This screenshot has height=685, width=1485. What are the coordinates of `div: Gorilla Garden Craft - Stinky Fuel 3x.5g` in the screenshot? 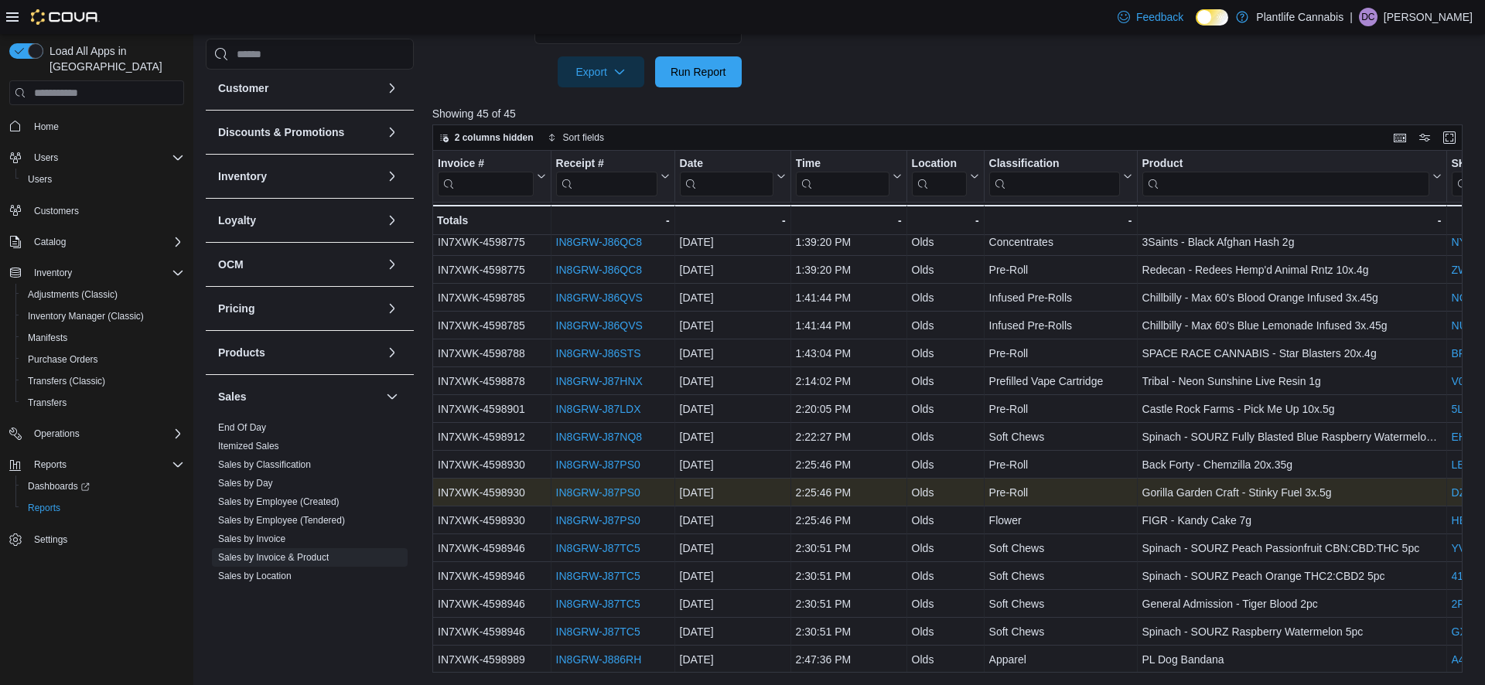 It's located at (1291, 493).